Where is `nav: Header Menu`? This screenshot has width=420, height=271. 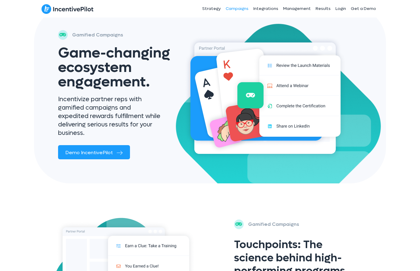
nav: Header Menu is located at coordinates (268, 9).